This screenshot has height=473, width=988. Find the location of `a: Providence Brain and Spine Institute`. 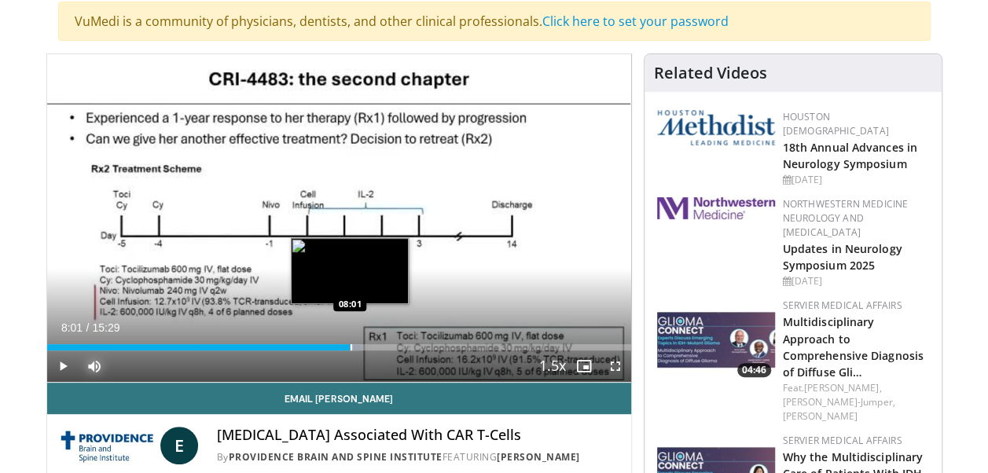

a: Providence Brain and Spine Institute is located at coordinates (336, 457).